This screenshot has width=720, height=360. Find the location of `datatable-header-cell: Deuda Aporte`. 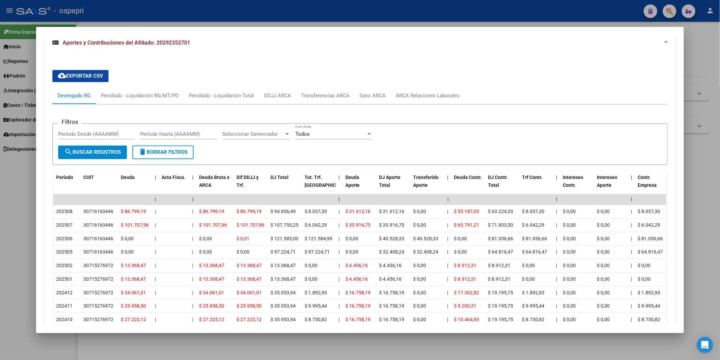

datatable-header-cell: Deuda Aporte is located at coordinates (360, 186).